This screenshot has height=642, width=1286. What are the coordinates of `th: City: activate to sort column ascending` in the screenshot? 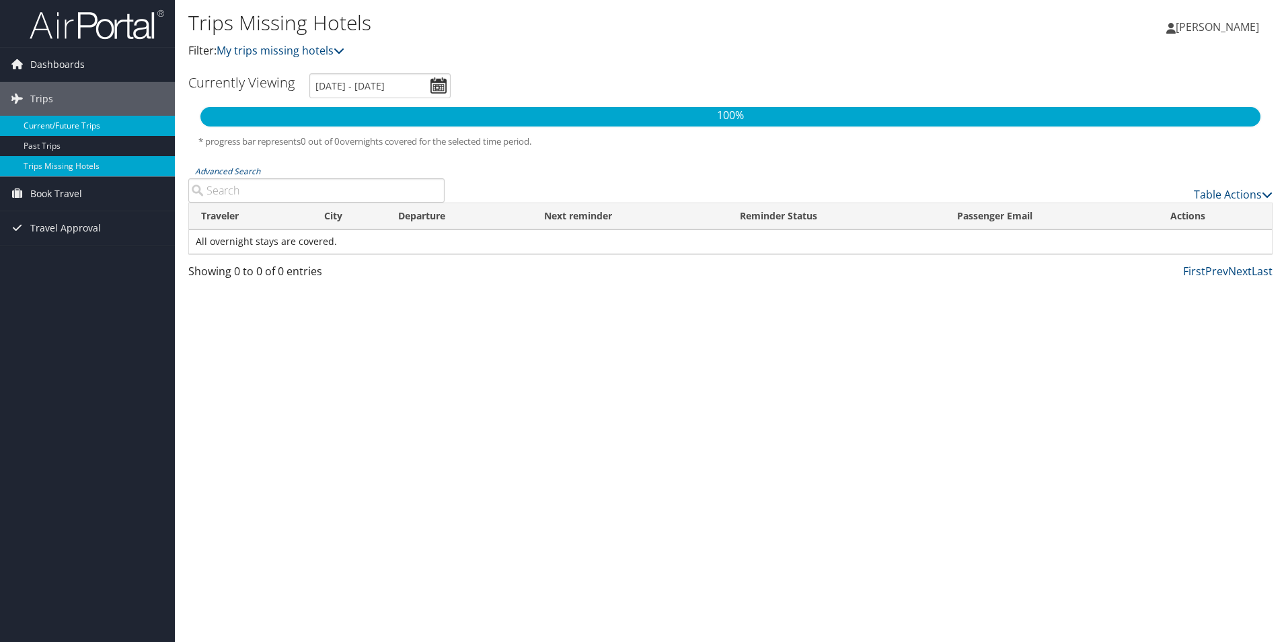 It's located at (349, 216).